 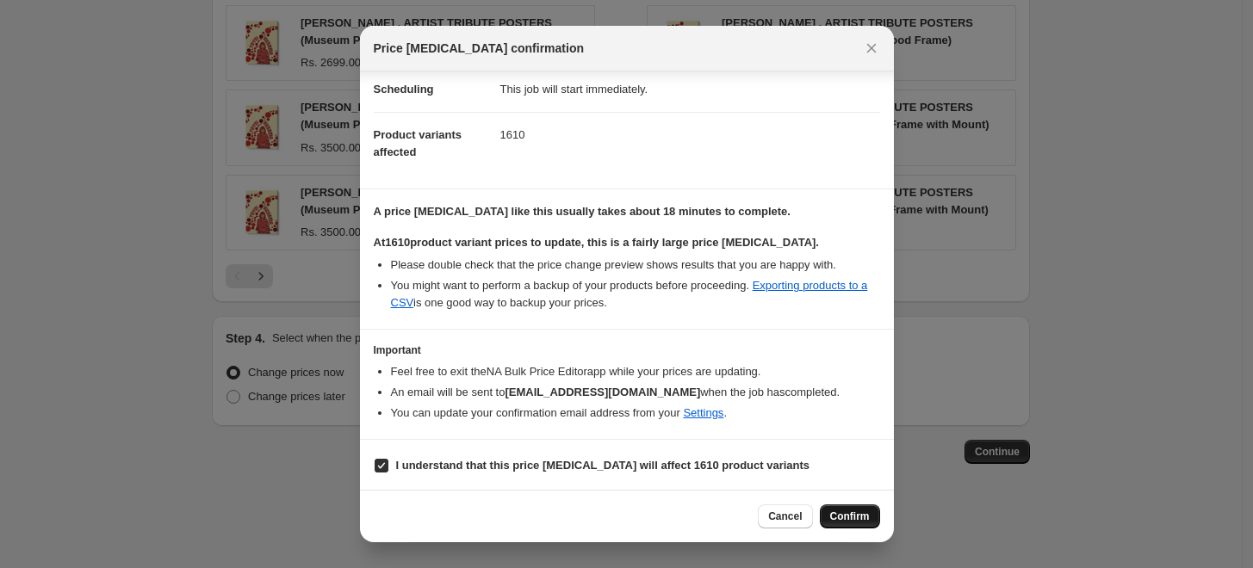 I want to click on span: Scheduling, so click(x=404, y=89).